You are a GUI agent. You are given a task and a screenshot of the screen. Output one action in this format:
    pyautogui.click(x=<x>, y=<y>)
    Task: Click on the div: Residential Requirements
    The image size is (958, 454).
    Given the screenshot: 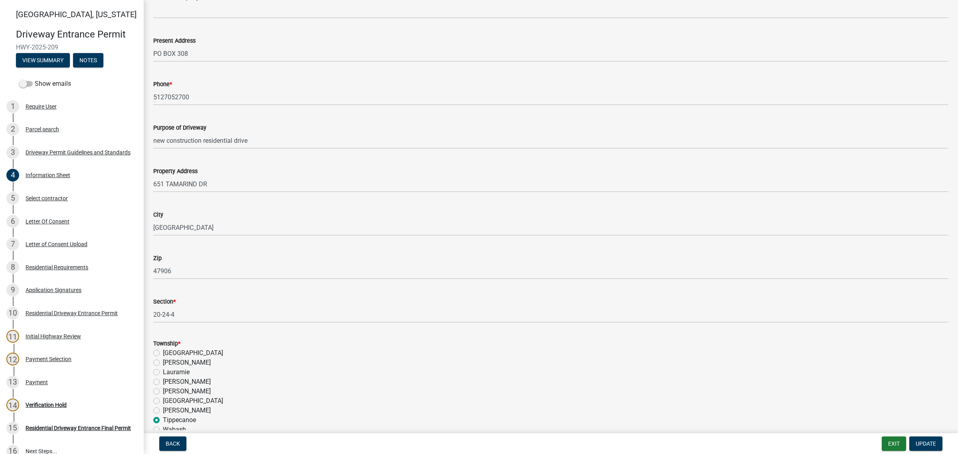 What is the action you would take?
    pyautogui.click(x=57, y=267)
    